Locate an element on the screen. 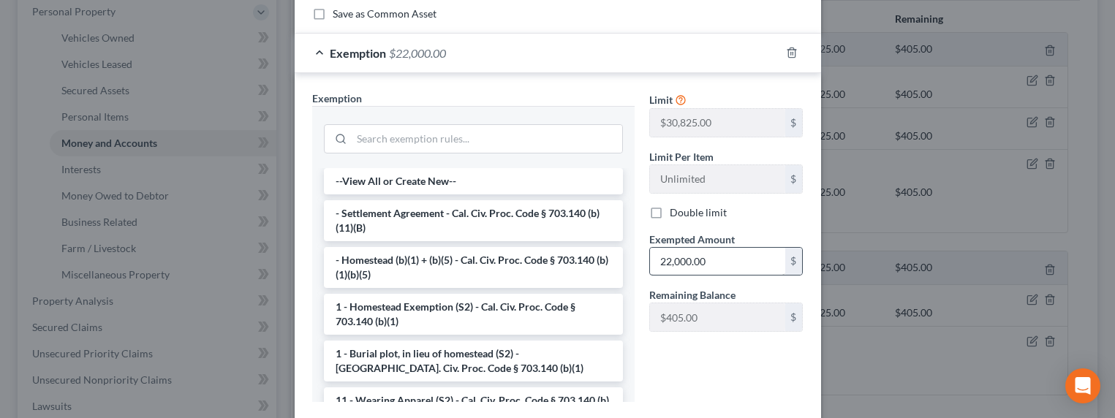 The height and width of the screenshot is (418, 1115). li: --View All or Create New-- is located at coordinates (473, 181).